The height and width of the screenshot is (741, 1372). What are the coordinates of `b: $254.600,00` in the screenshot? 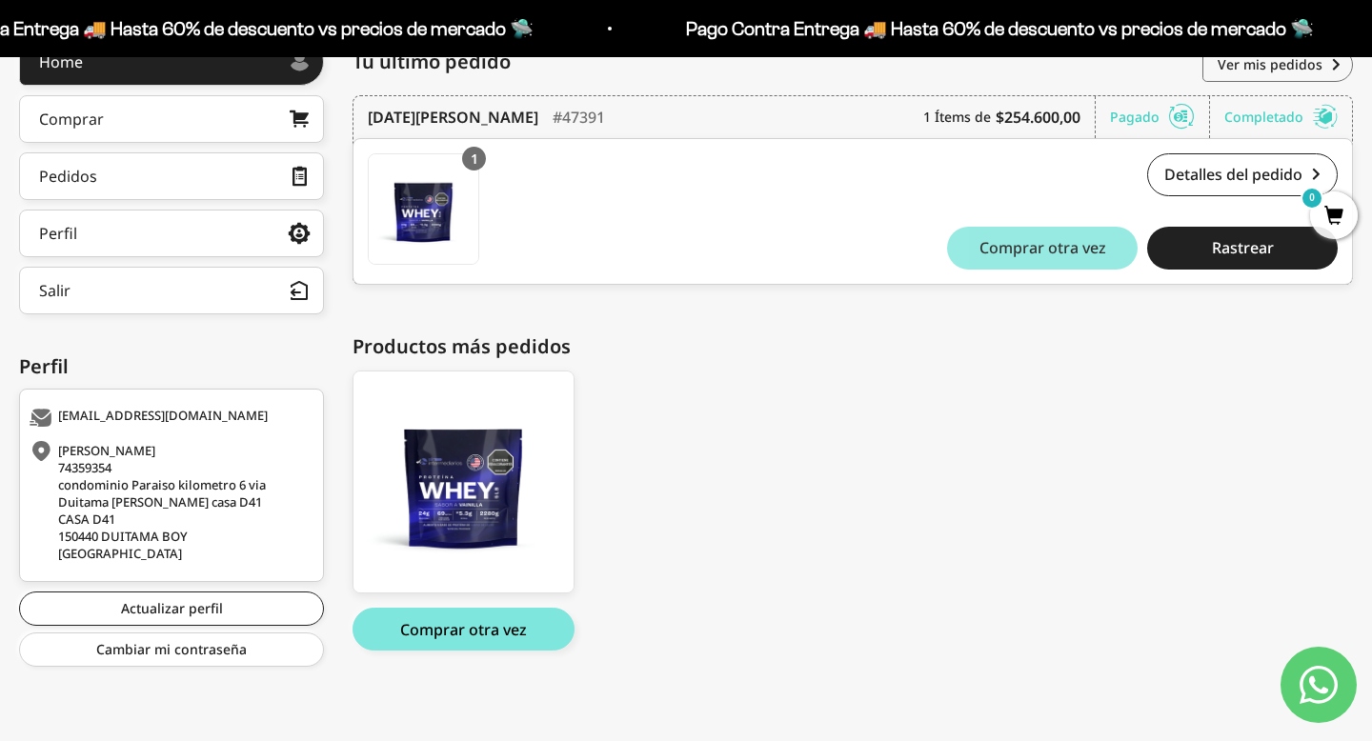 It's located at (1038, 117).